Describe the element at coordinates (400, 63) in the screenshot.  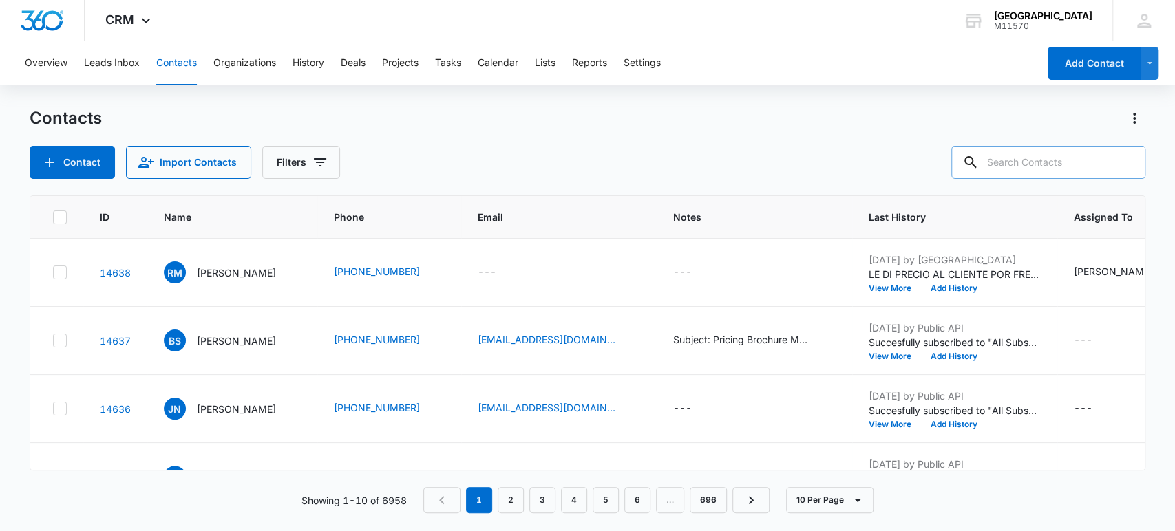
I see `button: Projects` at that location.